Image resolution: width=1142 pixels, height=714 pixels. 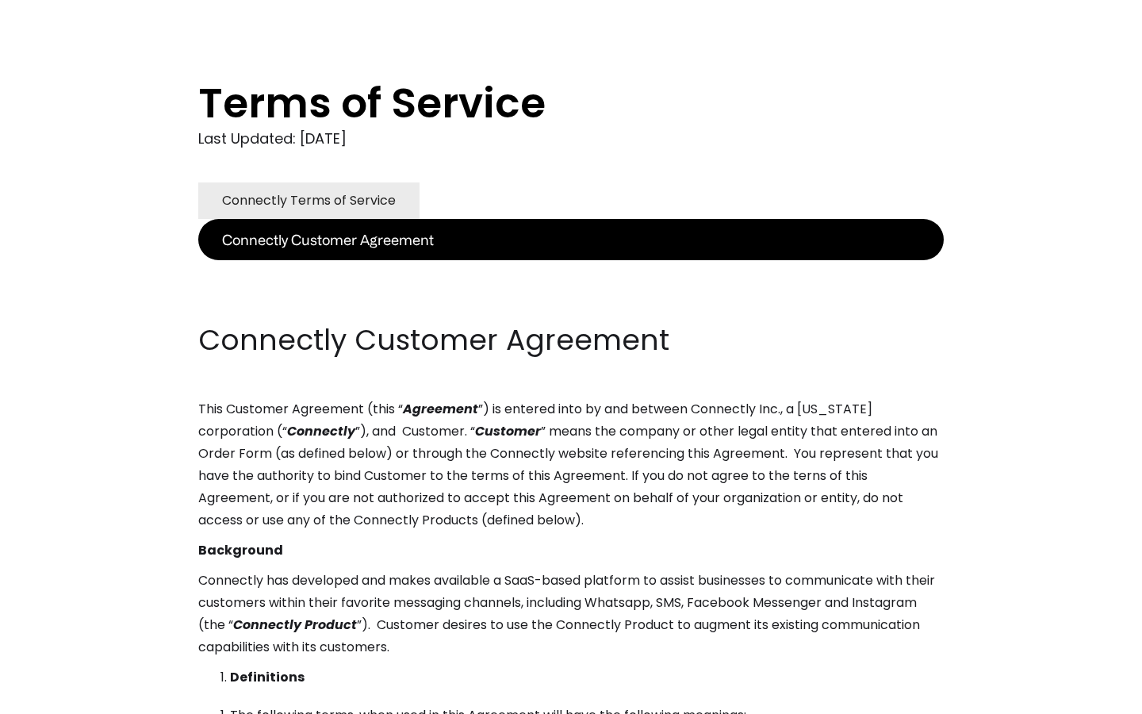 What do you see at coordinates (240, 549) in the screenshot?
I see `strong: Background` at bounding box center [240, 549].